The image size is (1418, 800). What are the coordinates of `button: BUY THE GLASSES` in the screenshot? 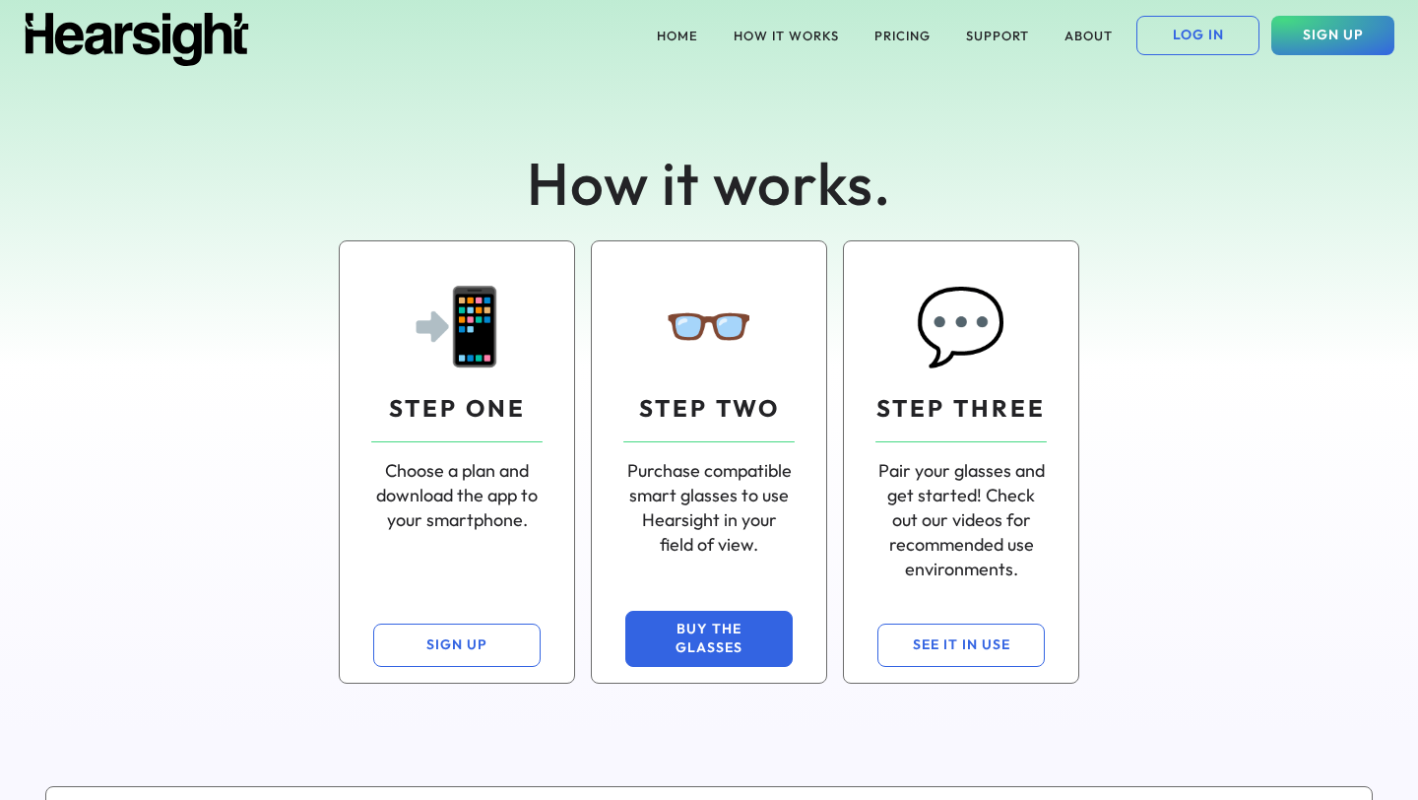 It's located at (709, 638).